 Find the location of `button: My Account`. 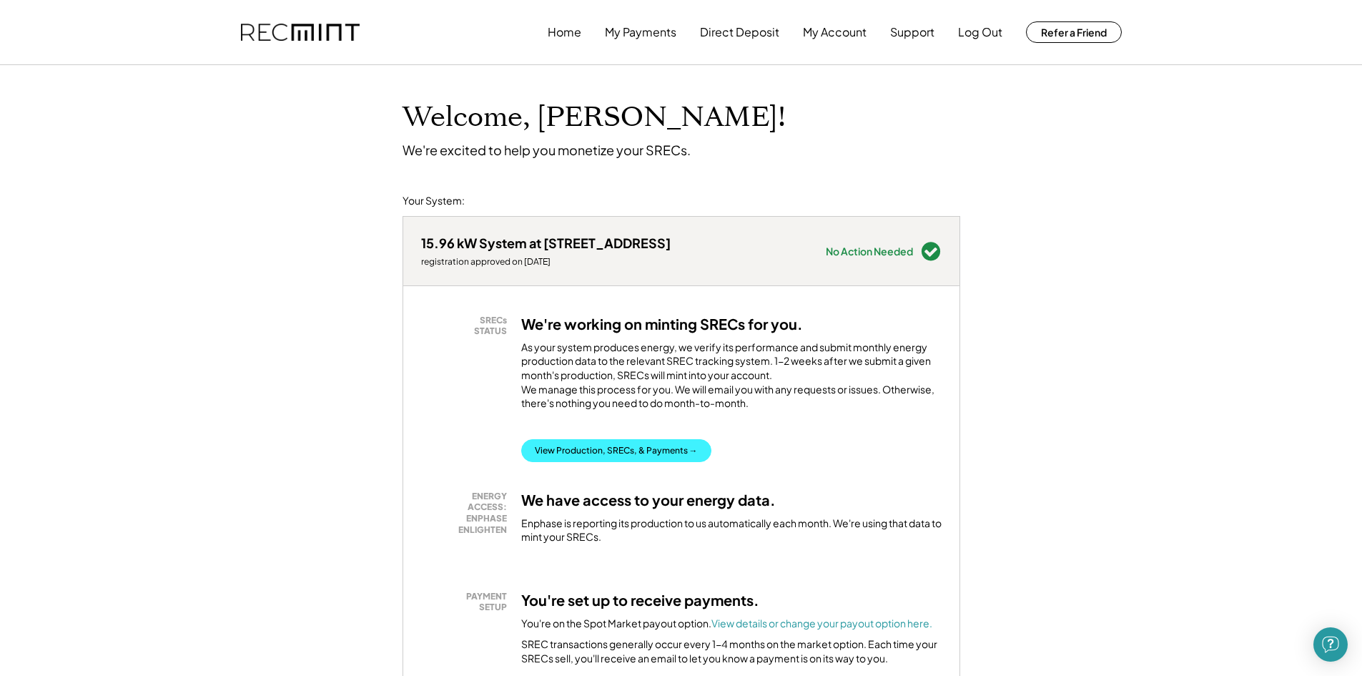

button: My Account is located at coordinates (834, 32).